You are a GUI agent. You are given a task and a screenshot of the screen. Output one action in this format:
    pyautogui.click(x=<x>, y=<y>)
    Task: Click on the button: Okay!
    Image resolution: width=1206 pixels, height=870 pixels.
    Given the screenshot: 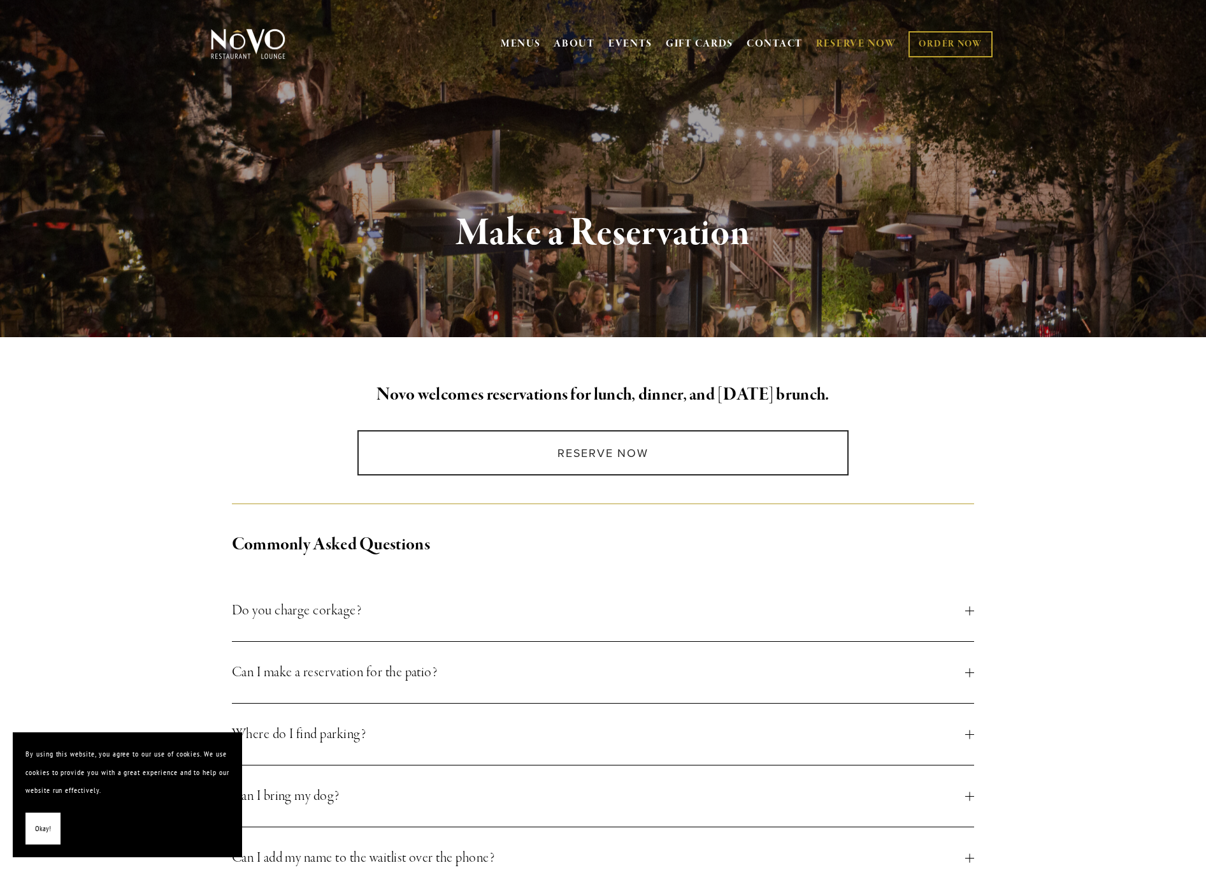 What is the action you would take?
    pyautogui.click(x=43, y=828)
    